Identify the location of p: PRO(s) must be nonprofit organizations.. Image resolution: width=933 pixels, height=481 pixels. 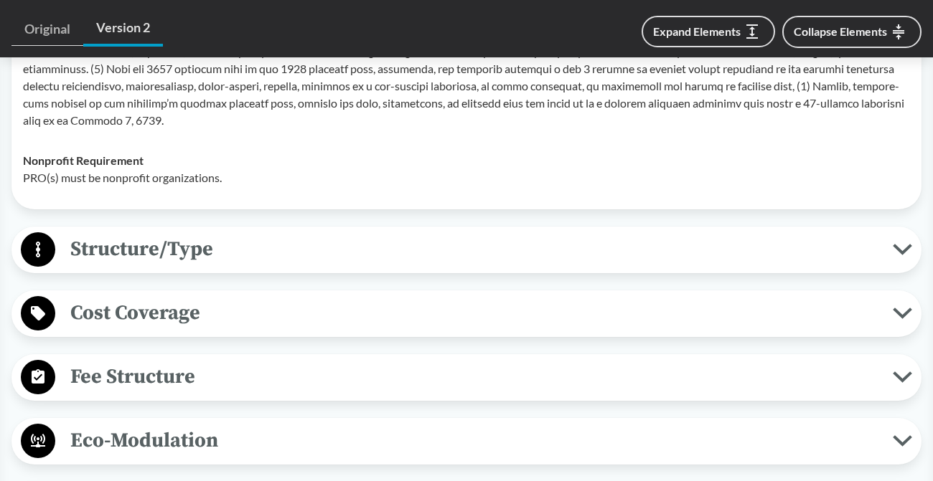
(466, 178).